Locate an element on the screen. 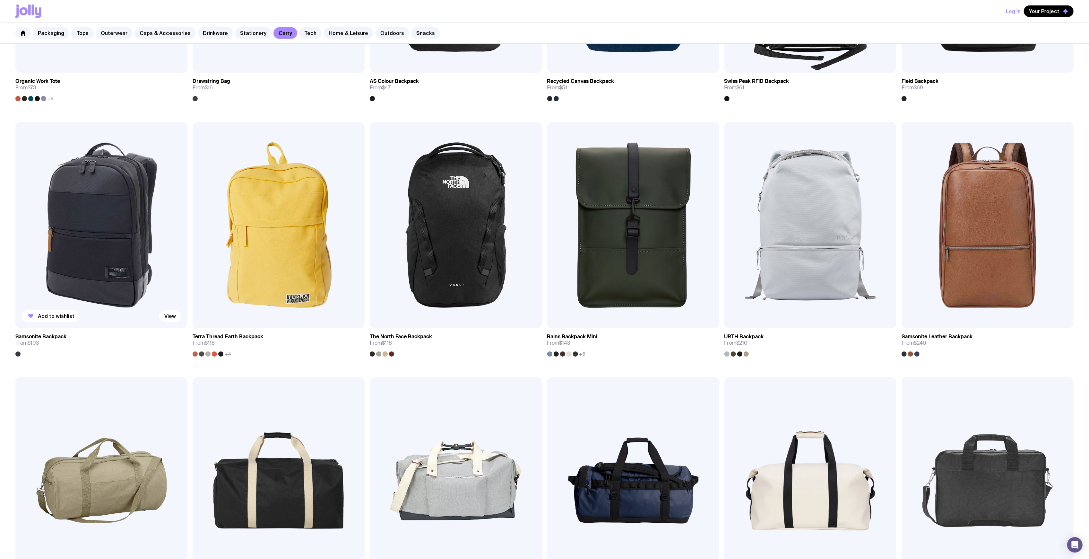 This screenshot has height=559, width=1089. h3: The North Face Backpack is located at coordinates (401, 336).